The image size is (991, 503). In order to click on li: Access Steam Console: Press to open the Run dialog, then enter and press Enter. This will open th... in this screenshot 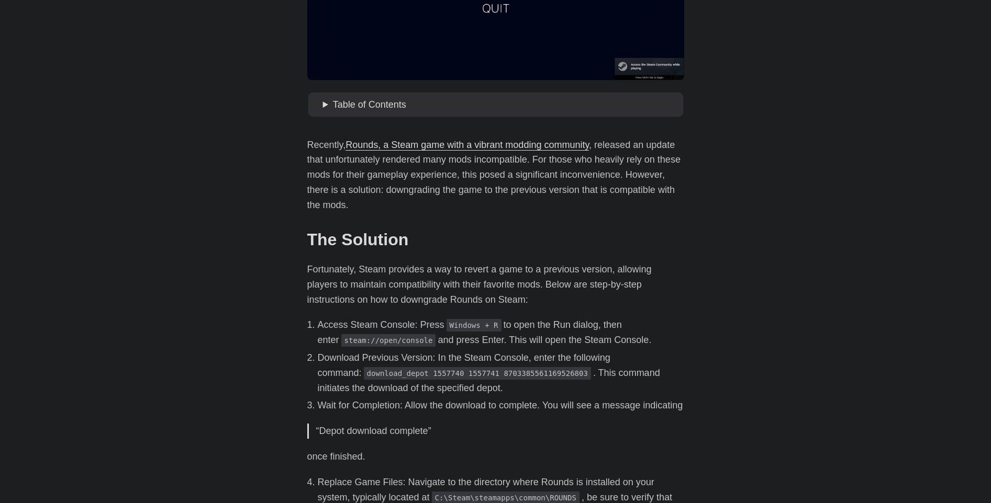, I will do `click(501, 333)`.